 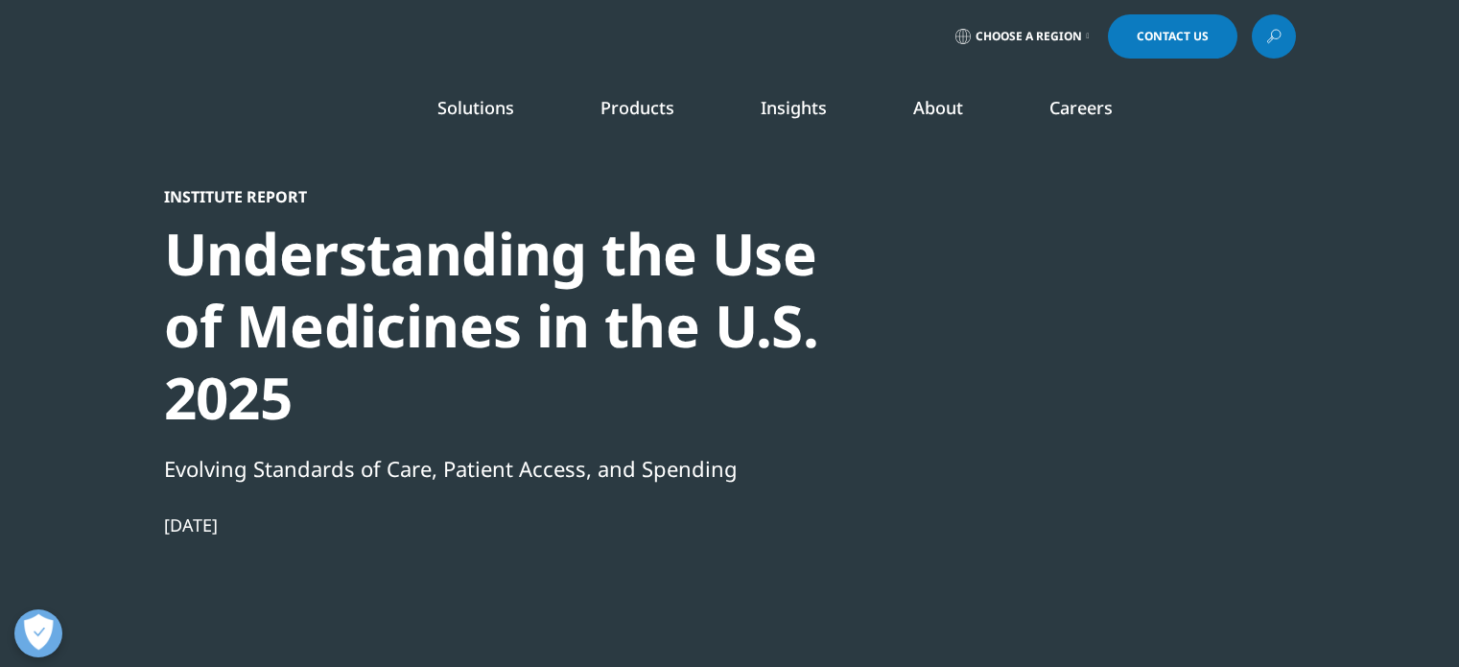 What do you see at coordinates (811, 112) in the screenshot?
I see `nav: Primary` at bounding box center [811, 112].